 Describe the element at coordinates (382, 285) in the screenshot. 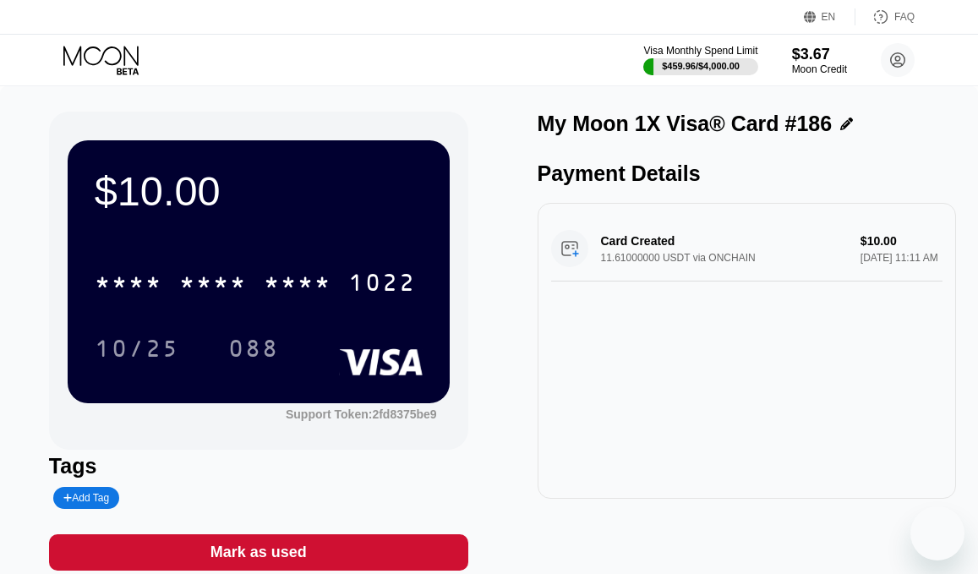

I see `div: 1022` at that location.